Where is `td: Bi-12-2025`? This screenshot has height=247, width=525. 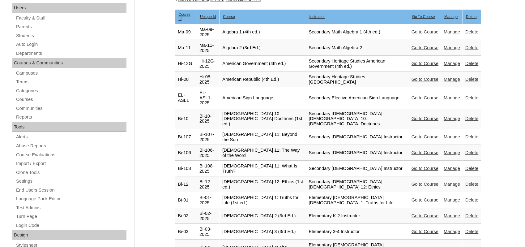 td: Bi-12-2025 is located at coordinates (208, 184).